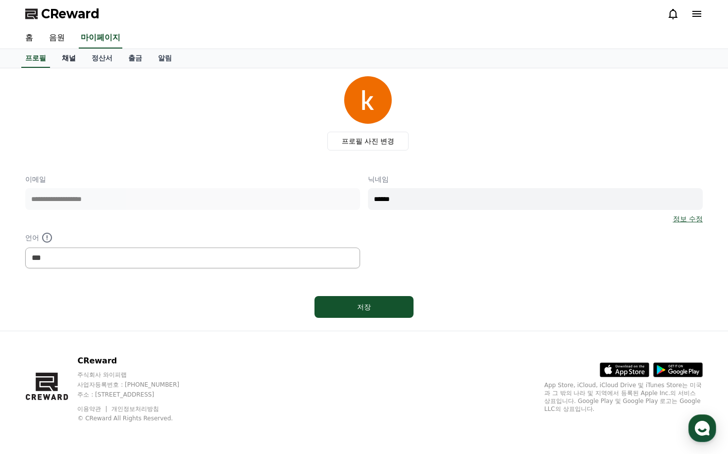 Image resolution: width=728 pixels, height=454 pixels. I want to click on a: 출금, so click(135, 58).